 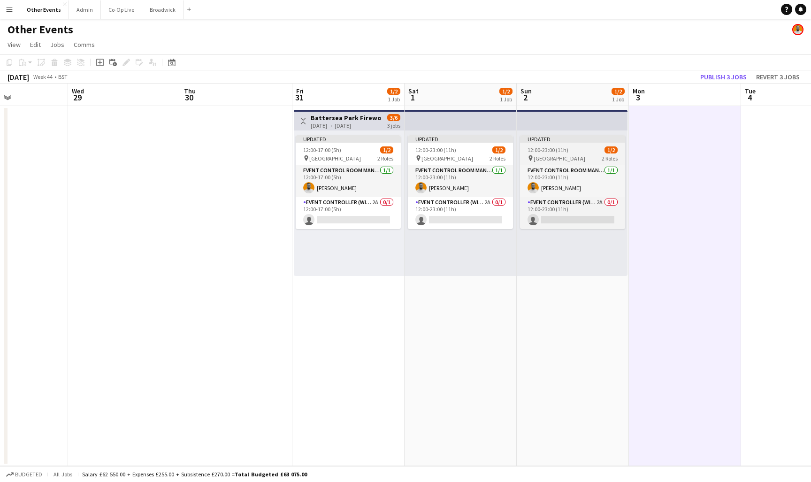 I want to click on span: All jobs, so click(x=63, y=474).